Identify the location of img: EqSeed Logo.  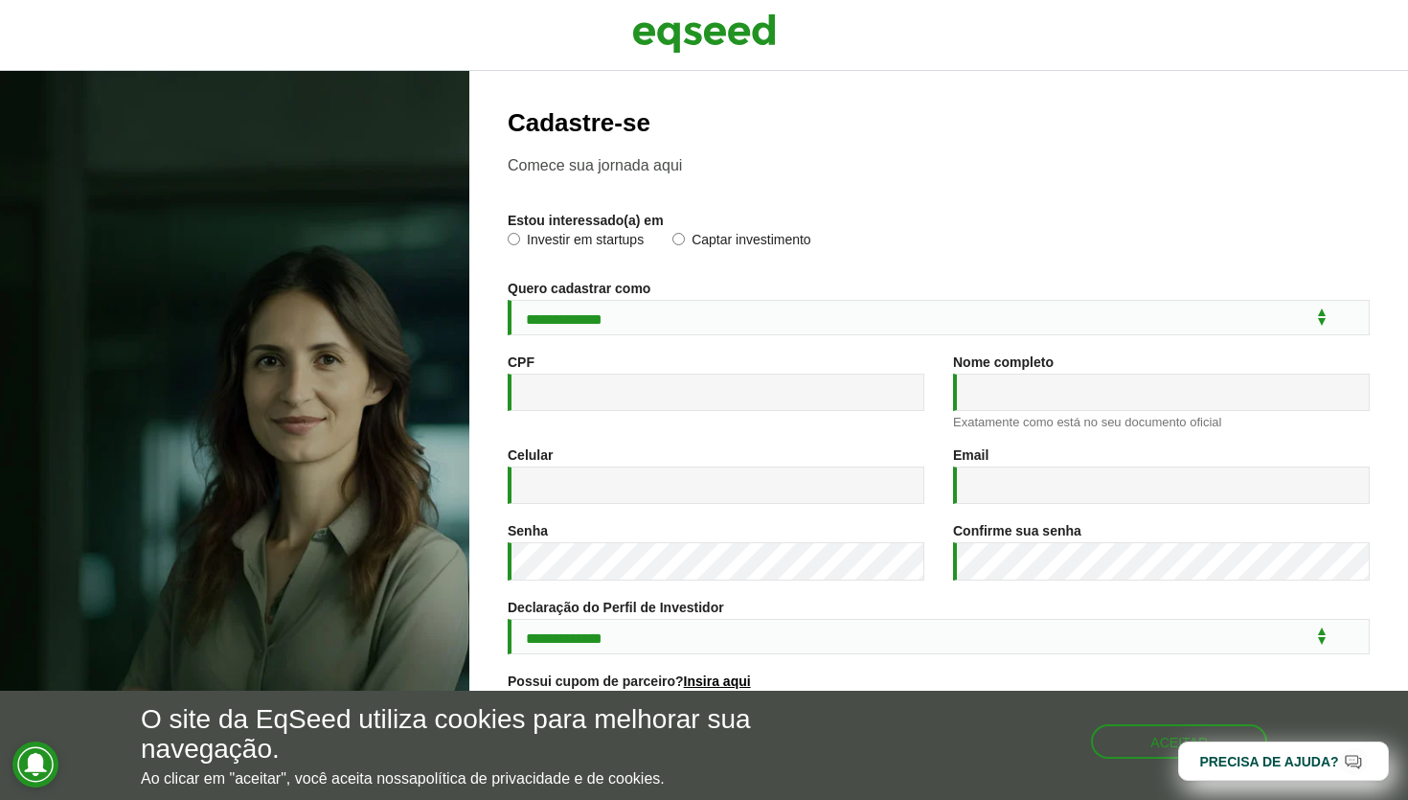
(704, 34).